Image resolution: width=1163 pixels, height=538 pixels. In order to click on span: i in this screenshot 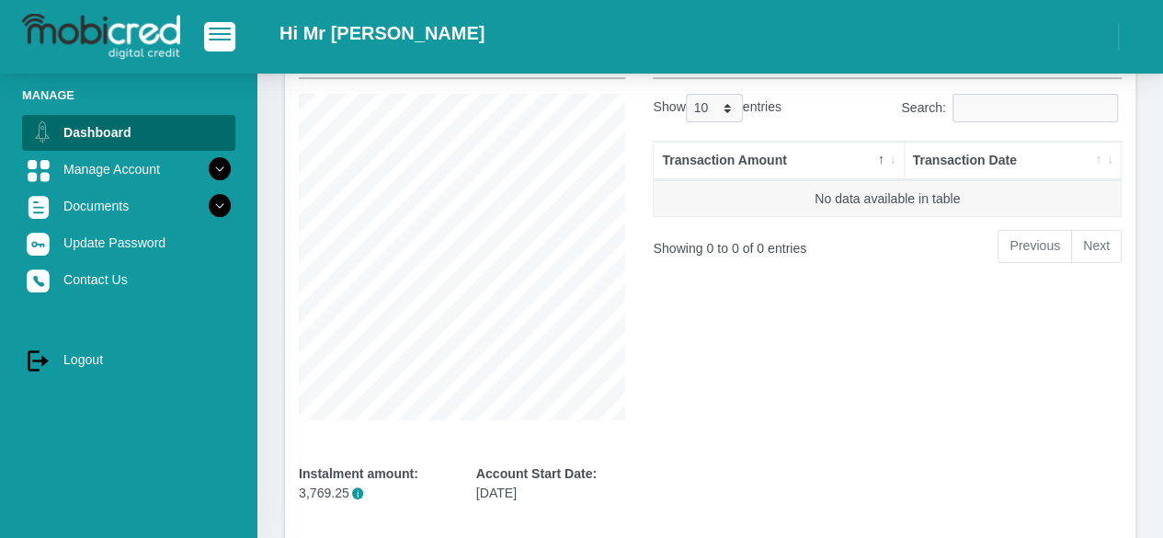, I will do `click(357, 493)`.